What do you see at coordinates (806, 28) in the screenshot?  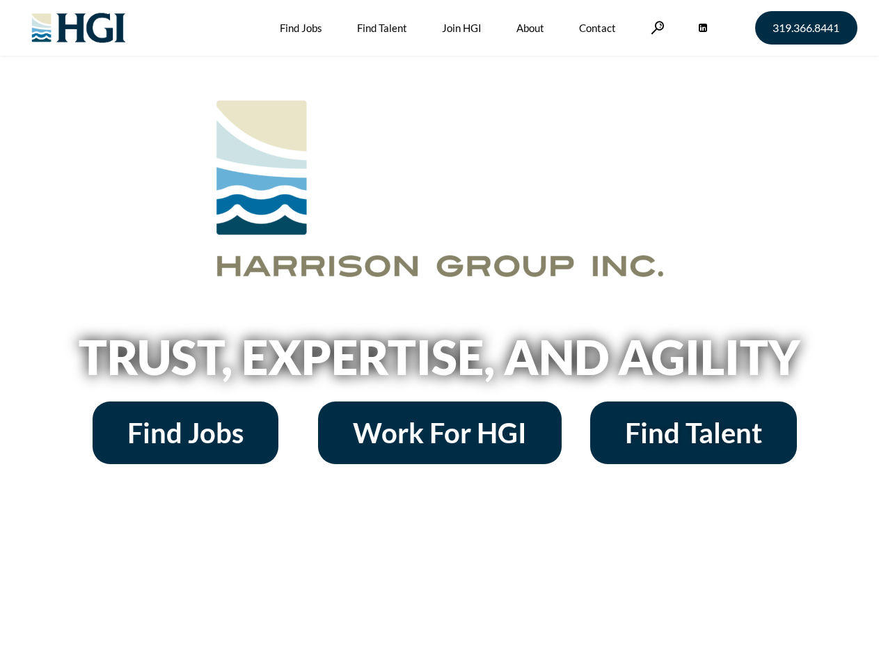 I see `a: 319.366.8441` at bounding box center [806, 28].